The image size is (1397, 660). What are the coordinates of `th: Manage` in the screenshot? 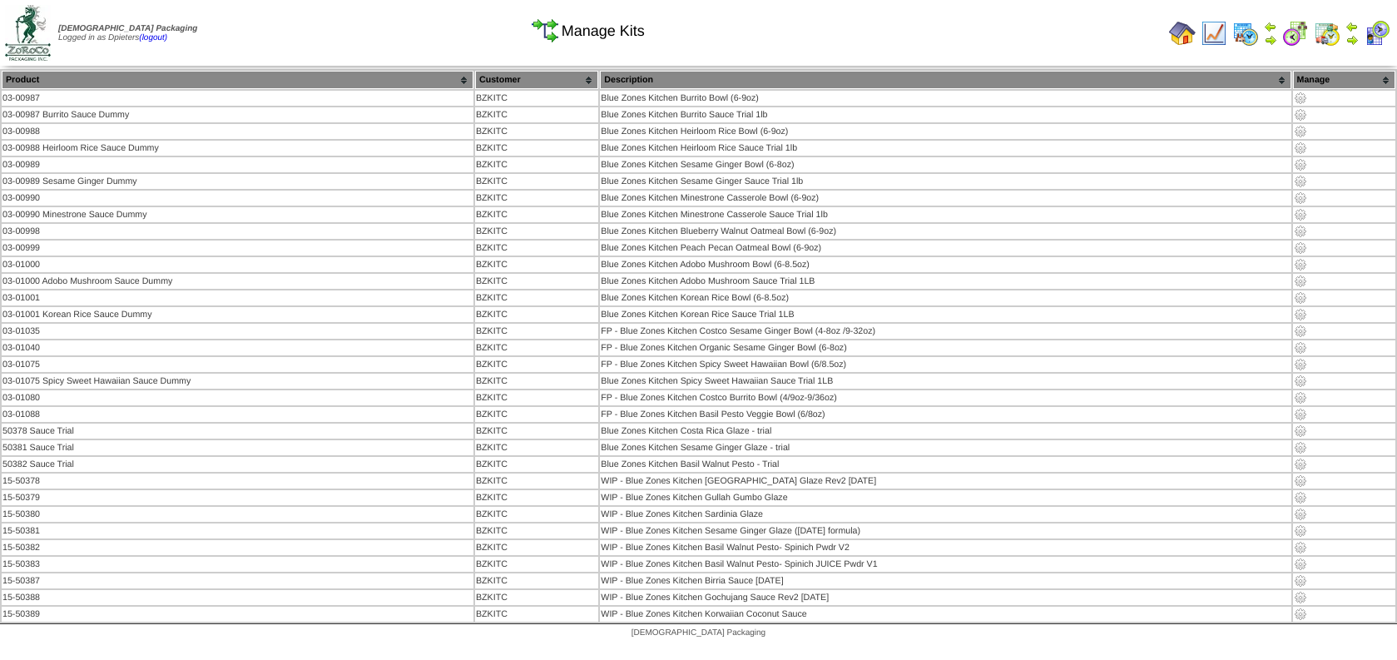 It's located at (1343, 80).